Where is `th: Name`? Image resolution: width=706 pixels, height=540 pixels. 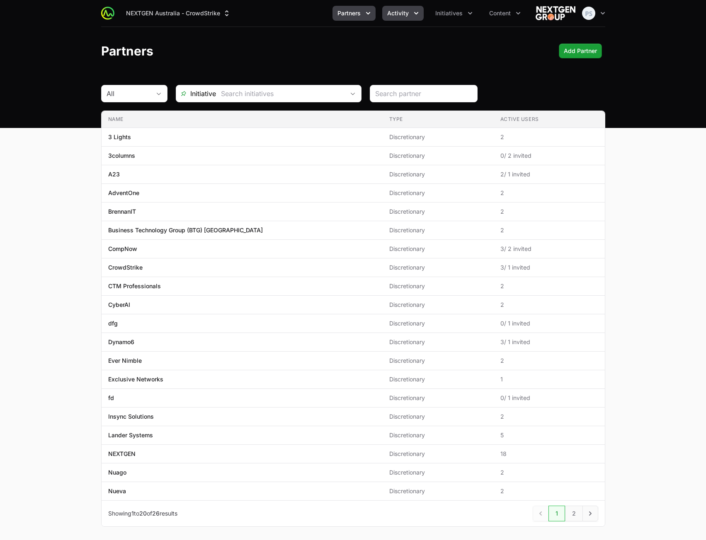
th: Name is located at coordinates (242, 119).